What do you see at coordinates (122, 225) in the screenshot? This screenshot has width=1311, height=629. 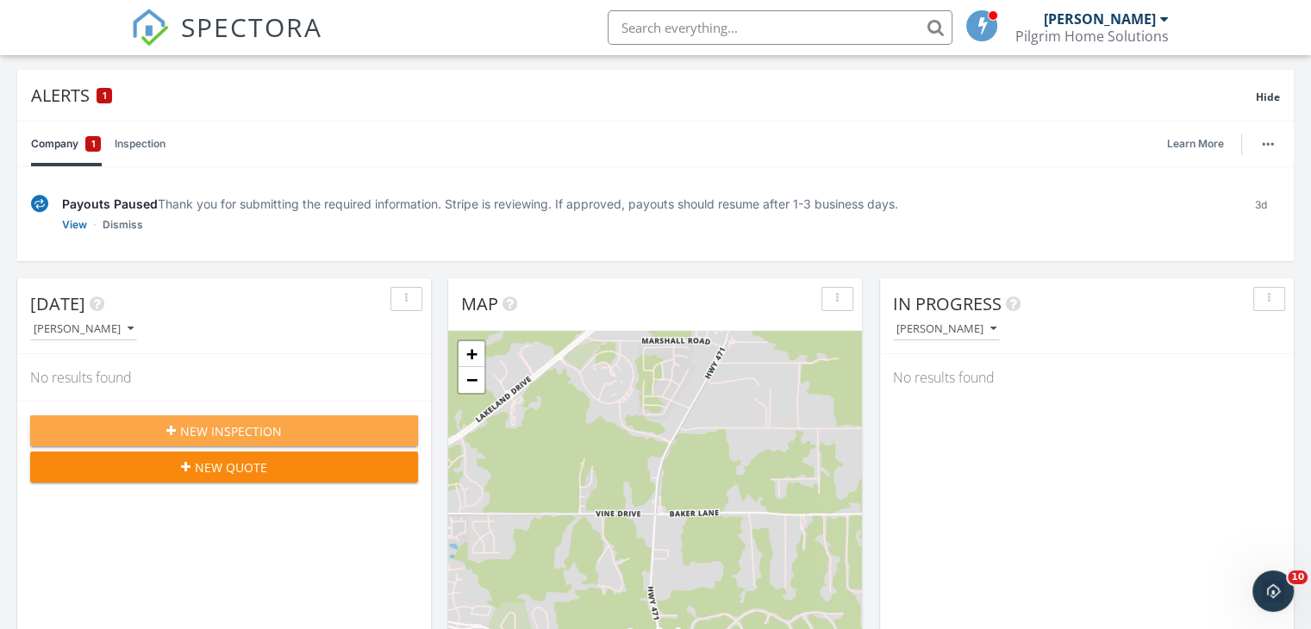 I see `a: Dismiss` at bounding box center [122, 225].